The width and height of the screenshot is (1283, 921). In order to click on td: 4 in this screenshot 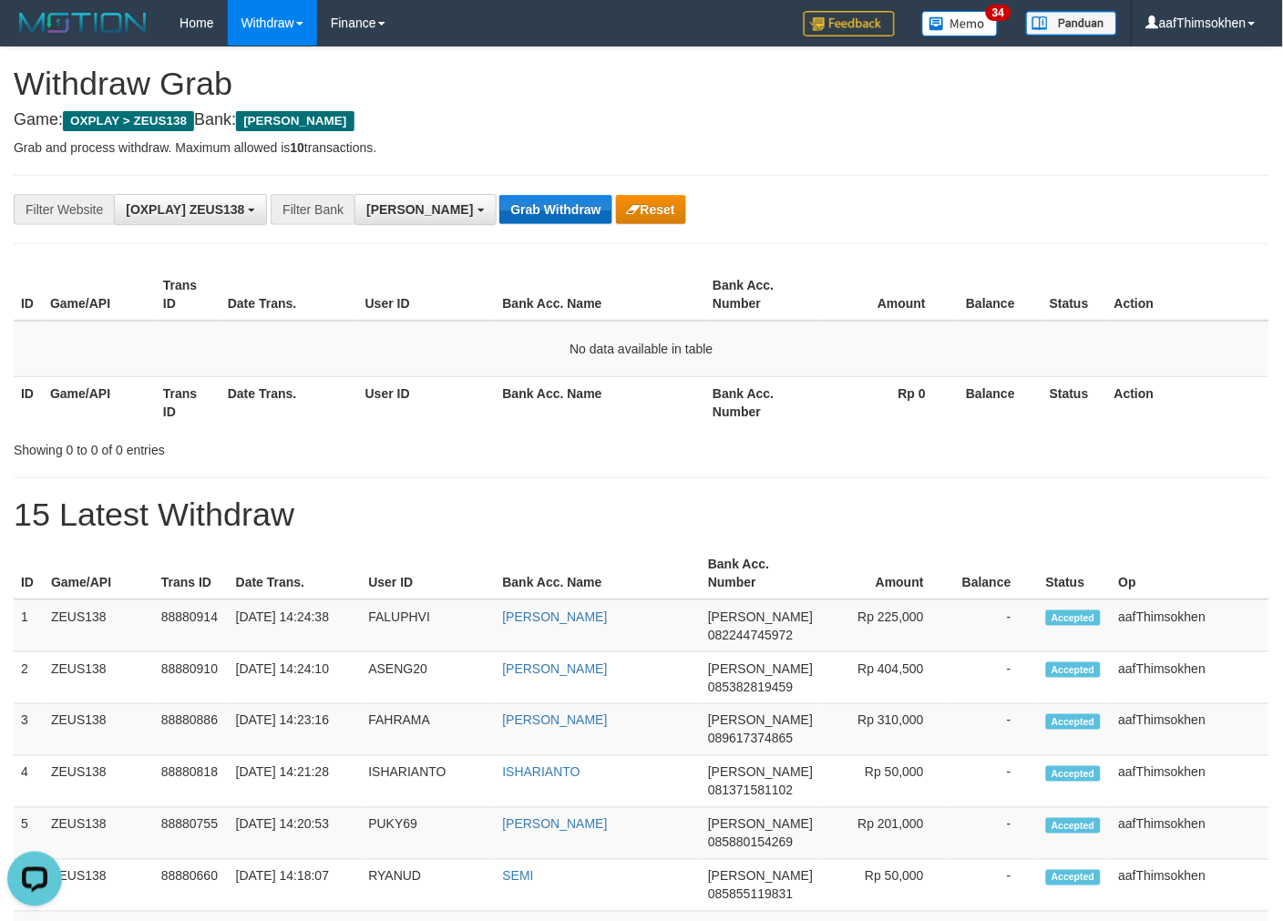, I will do `click(28, 782)`.